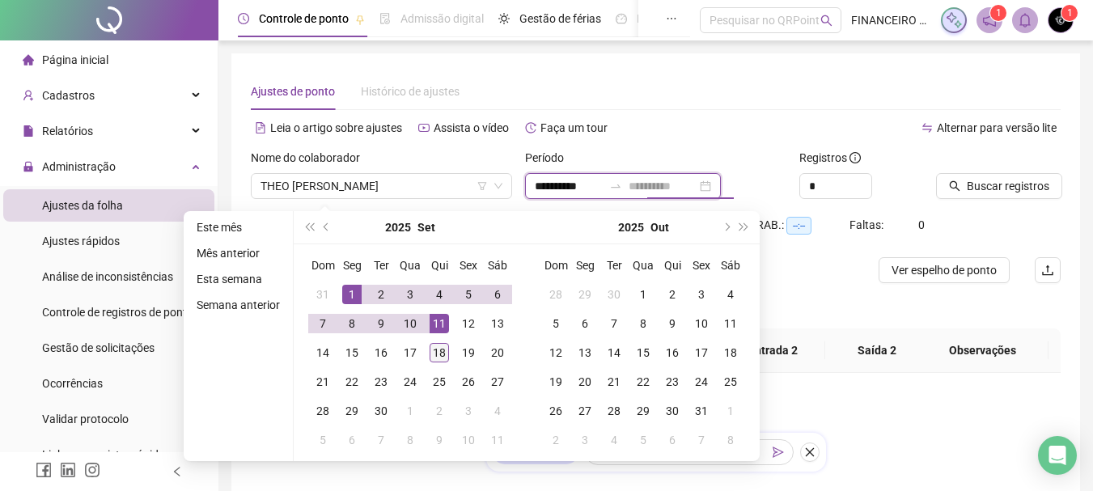  Describe the element at coordinates (944, 270) in the screenshot. I see `span: Ver espelho de ponto` at that location.